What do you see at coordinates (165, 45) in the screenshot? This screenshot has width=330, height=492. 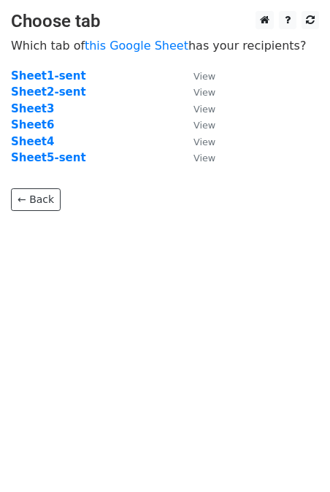 I see `p: Which tab of has your recipients?` at bounding box center [165, 45].